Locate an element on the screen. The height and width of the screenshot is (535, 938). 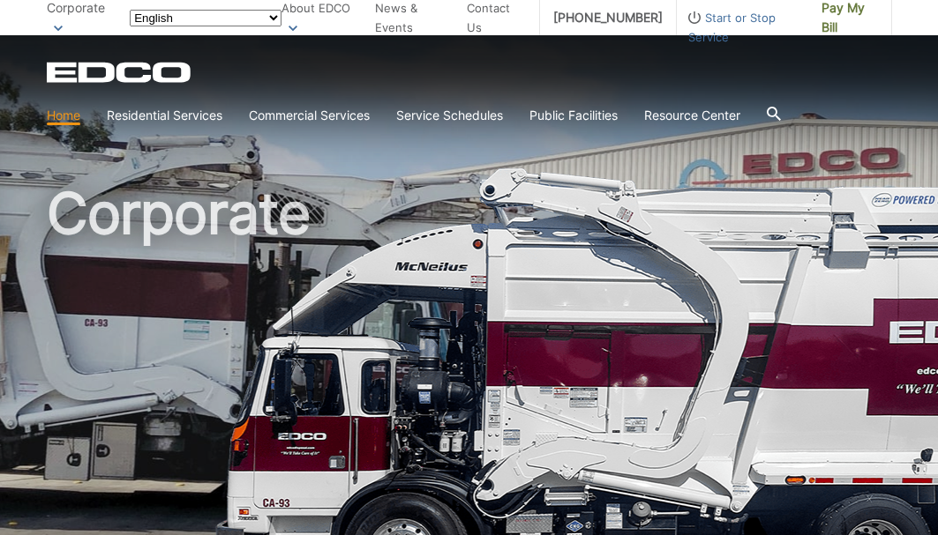
a: Residential Services is located at coordinates (164, 116).